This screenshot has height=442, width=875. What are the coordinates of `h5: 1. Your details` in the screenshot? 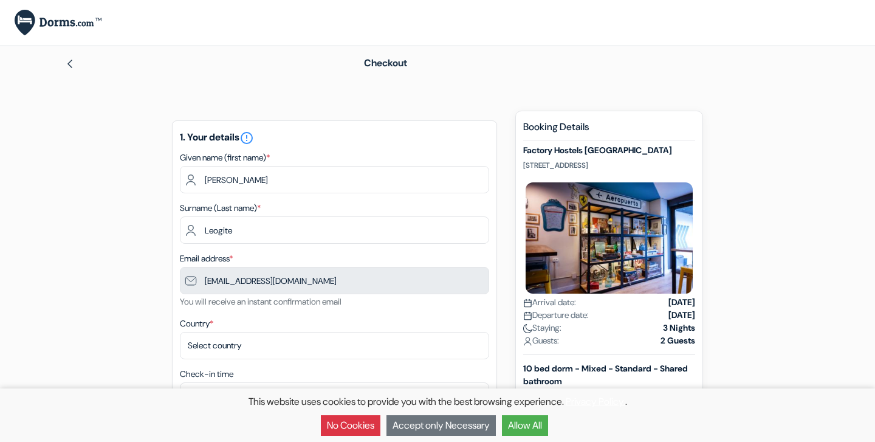 It's located at (334, 138).